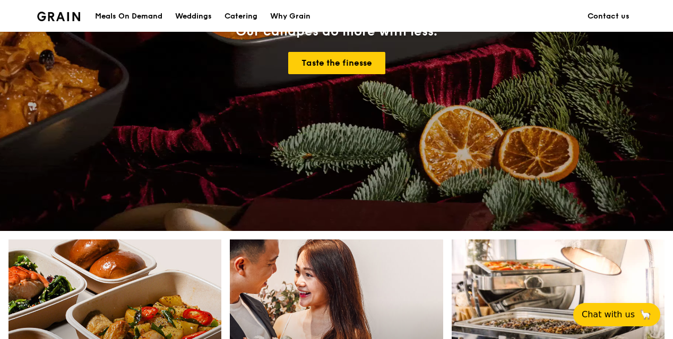 Image resolution: width=673 pixels, height=339 pixels. What do you see at coordinates (608, 16) in the screenshot?
I see `a: Contact us` at bounding box center [608, 16].